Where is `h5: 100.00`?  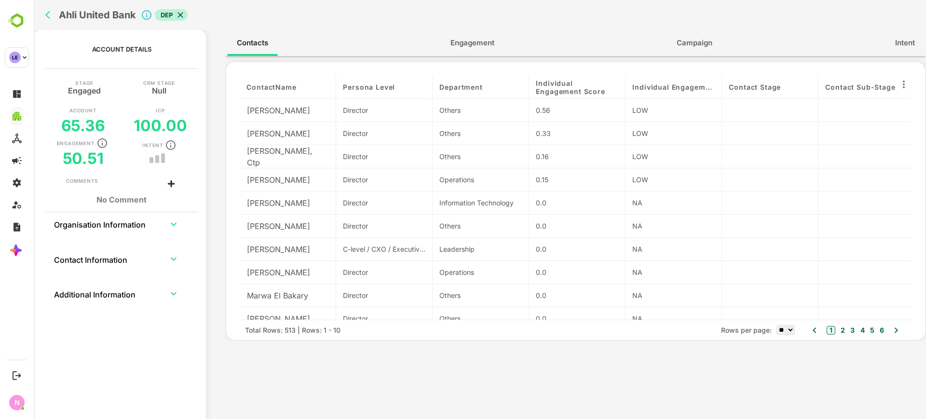
h5: 100.00 is located at coordinates (126, 125).